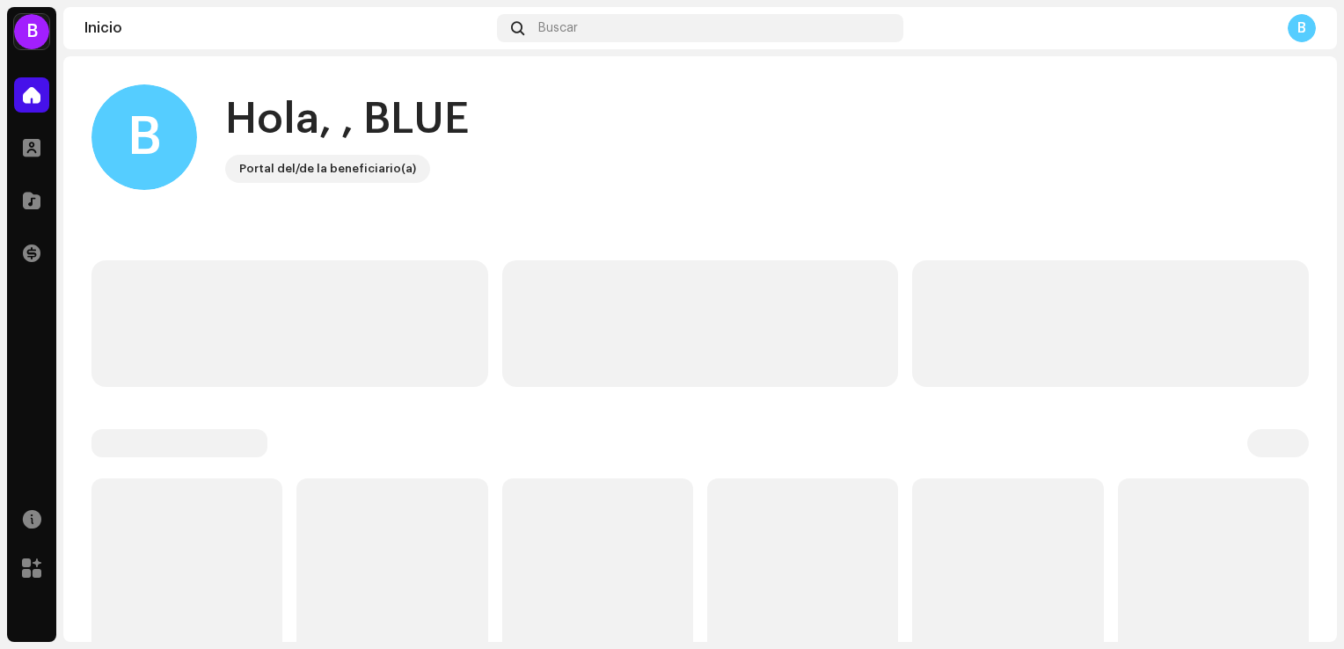  Describe the element at coordinates (347, 120) in the screenshot. I see `div: Hola, , BLUE` at that location.